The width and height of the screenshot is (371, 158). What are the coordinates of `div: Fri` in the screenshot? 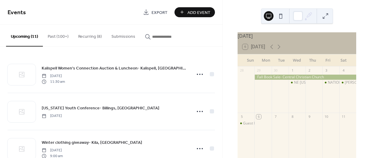 It's located at (328, 60).